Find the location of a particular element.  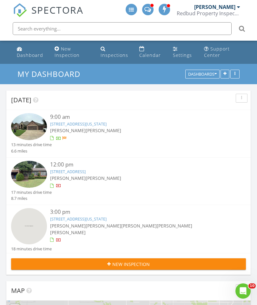

div: Settings is located at coordinates (183, 55).